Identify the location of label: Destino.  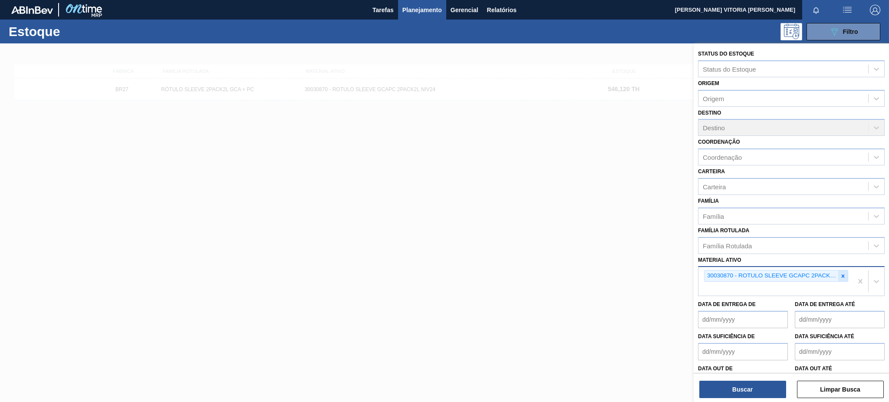
(709, 113).